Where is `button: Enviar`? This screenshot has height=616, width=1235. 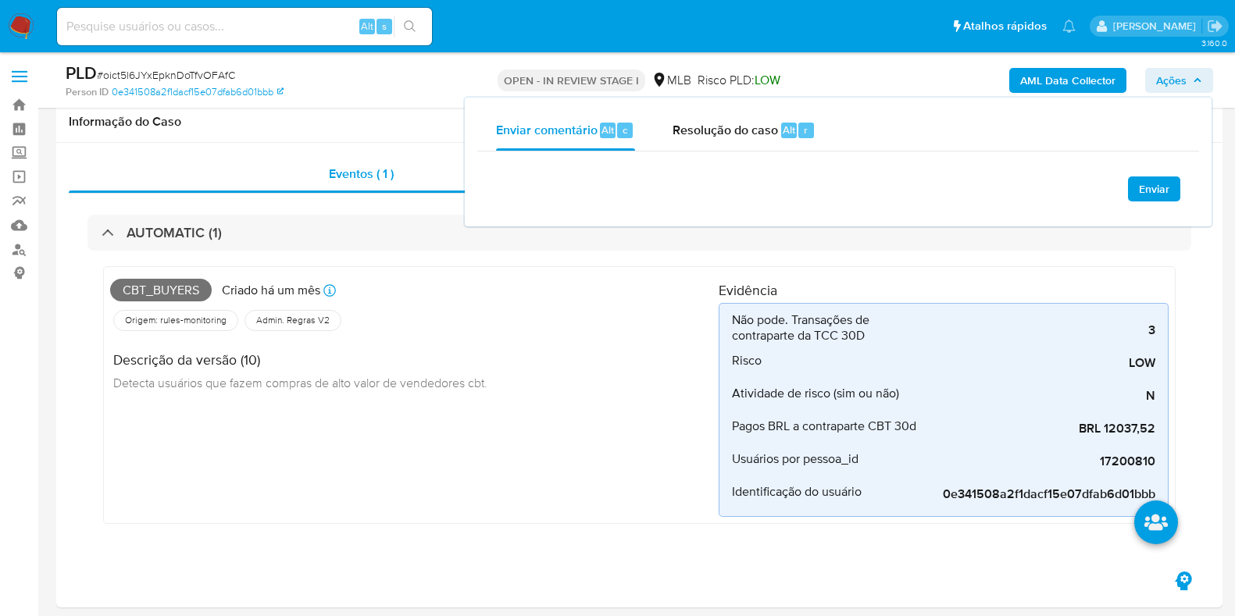 button: Enviar is located at coordinates (1153, 189).